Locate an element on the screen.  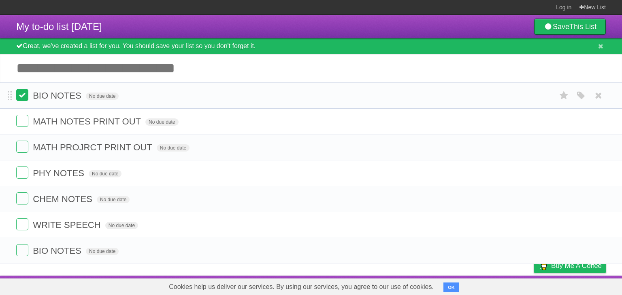
b: This List is located at coordinates (582, 27).